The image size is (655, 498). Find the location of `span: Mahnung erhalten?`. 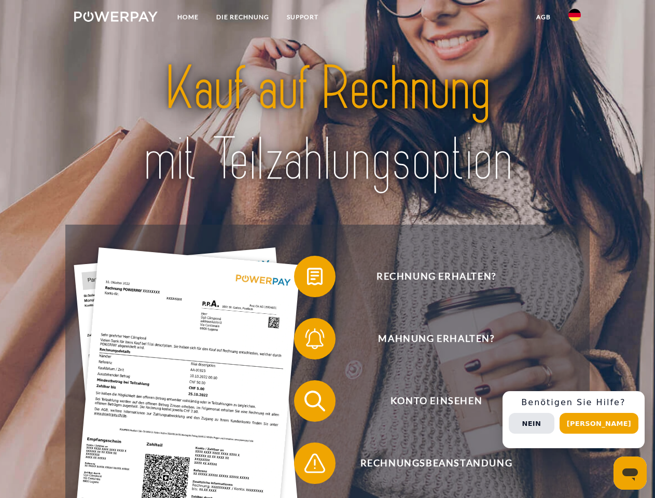

span: Mahnung erhalten? is located at coordinates (436, 339).